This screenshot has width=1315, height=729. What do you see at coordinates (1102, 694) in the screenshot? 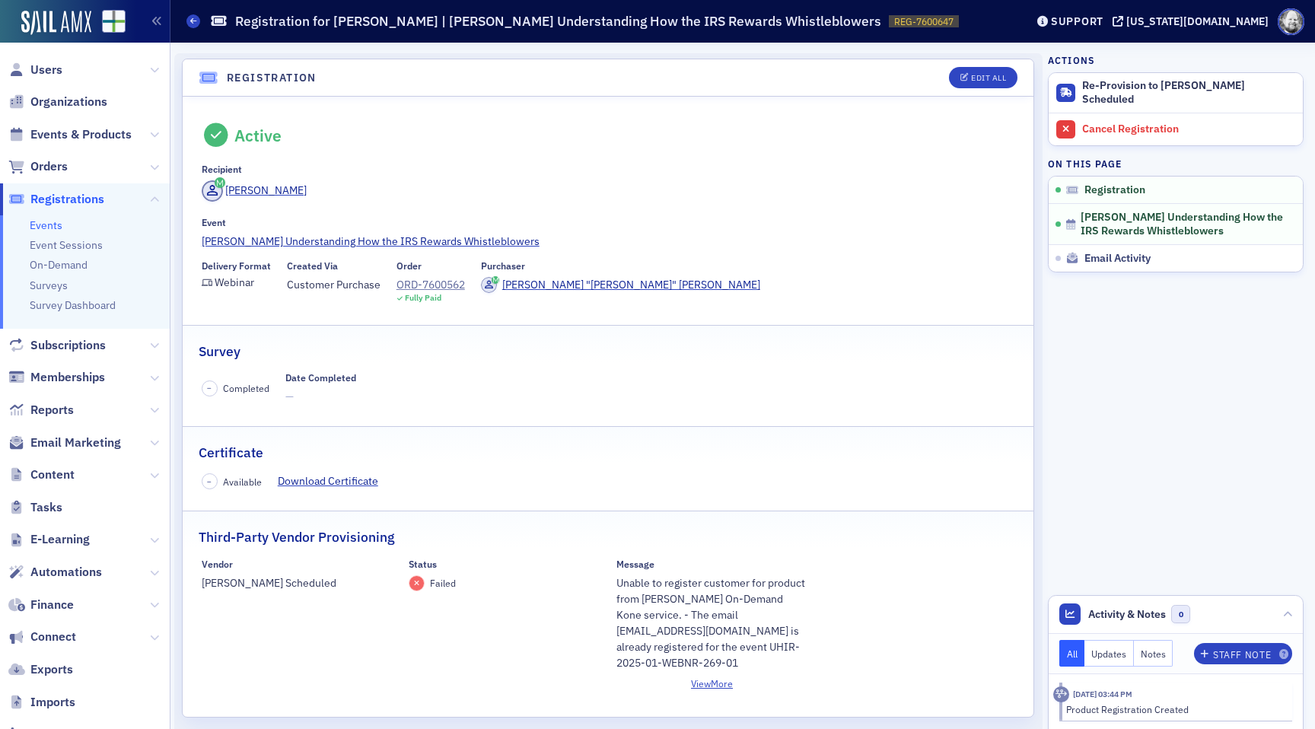
I see `time: 8/25/2025 03:44 PM` at bounding box center [1102, 694].